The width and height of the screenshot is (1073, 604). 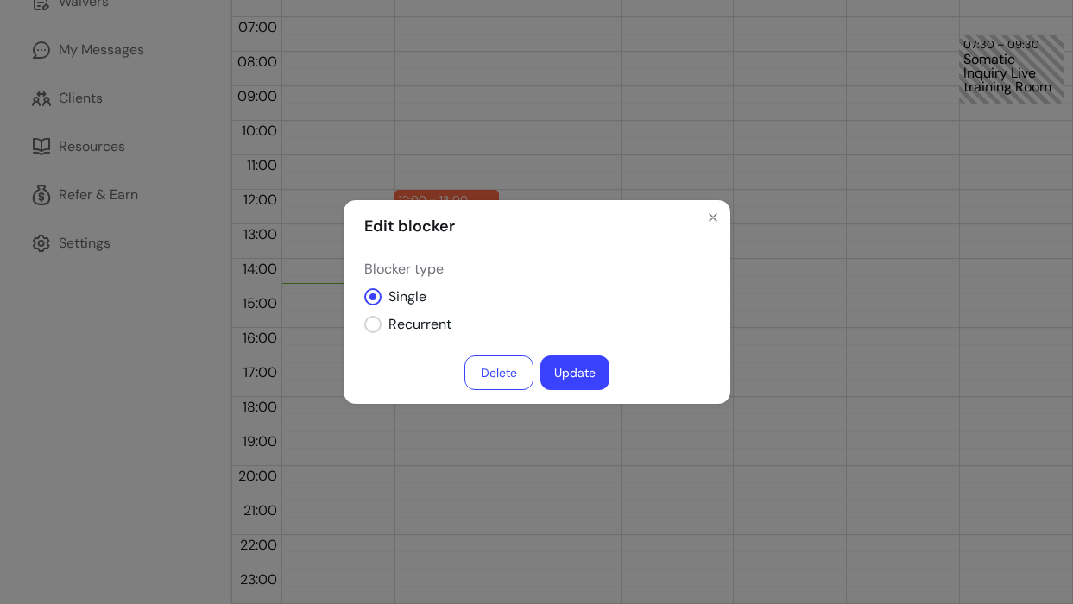 What do you see at coordinates (409, 226) in the screenshot?
I see `h1: Edit blocker` at bounding box center [409, 226].